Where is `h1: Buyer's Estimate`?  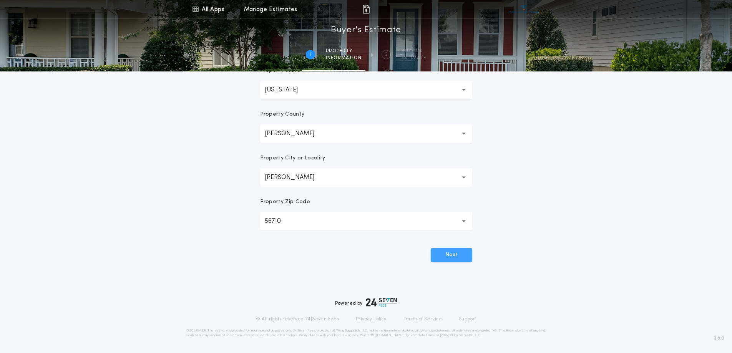 h1: Buyer's Estimate is located at coordinates (366, 30).